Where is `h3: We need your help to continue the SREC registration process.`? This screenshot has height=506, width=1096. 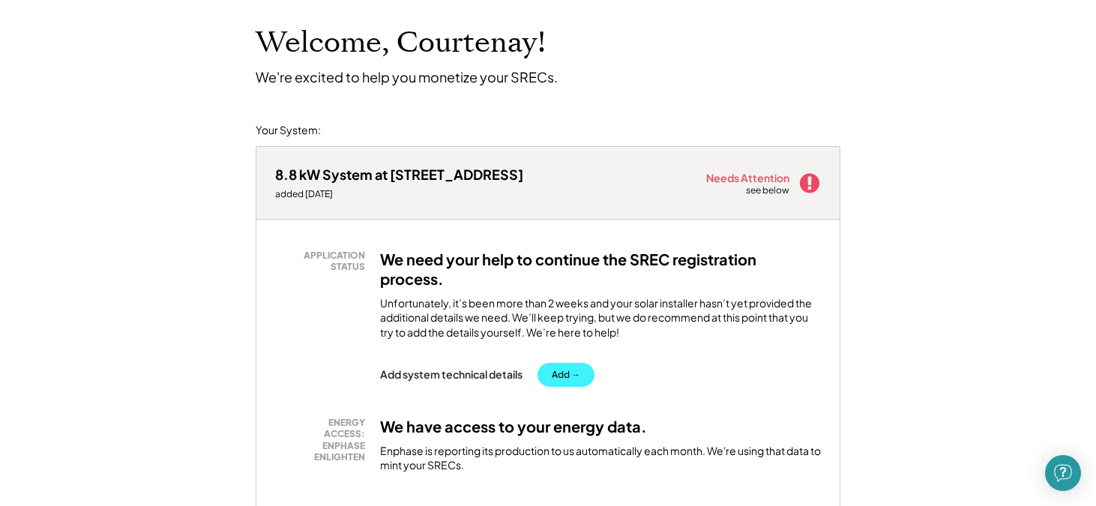
h3: We need your help to continue the SREC registration process. is located at coordinates (601, 269).